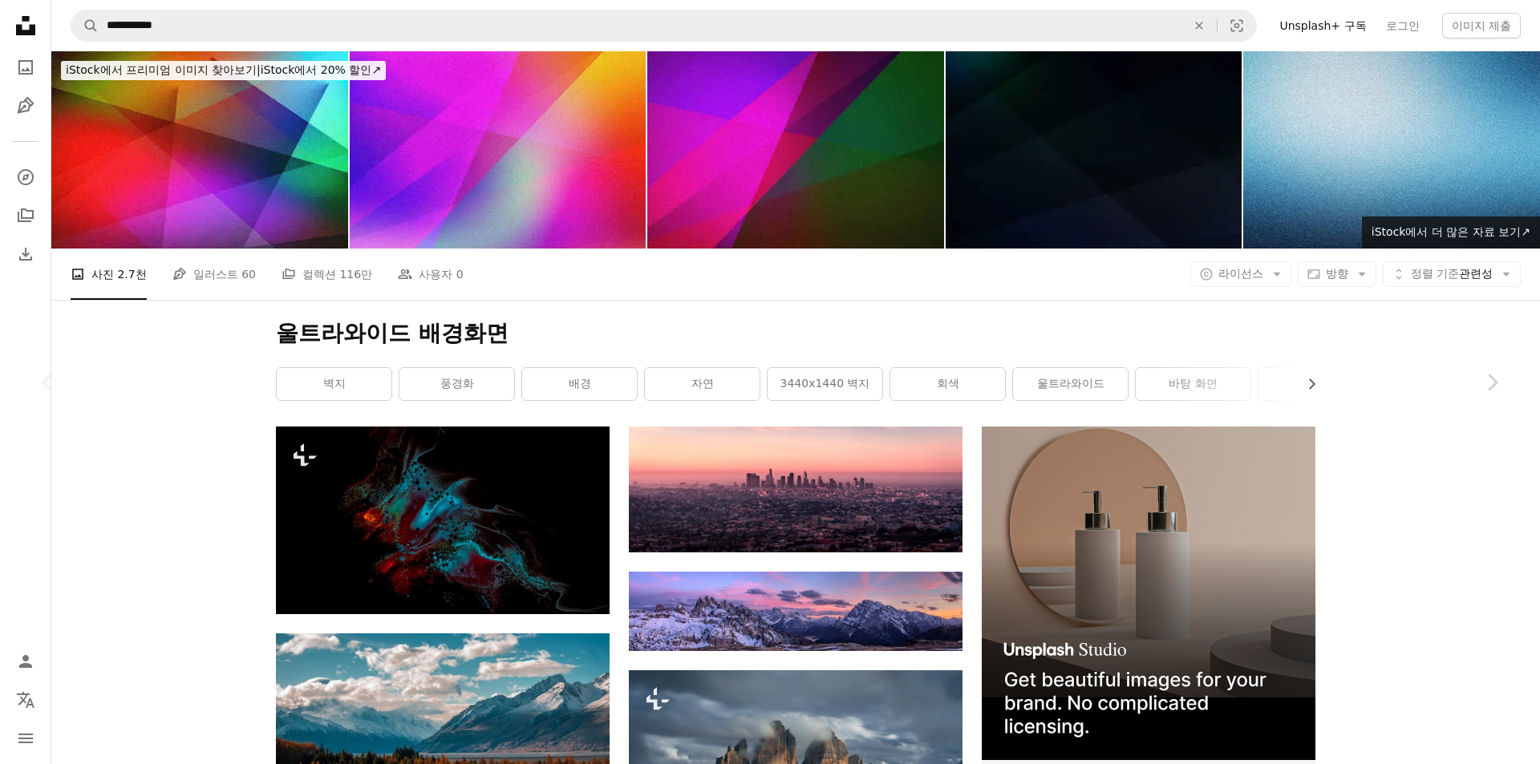 The height and width of the screenshot is (764, 1540). What do you see at coordinates (663, 26) in the screenshot?
I see `form: 사이트 전체에서 이미지 찾기` at bounding box center [663, 26].